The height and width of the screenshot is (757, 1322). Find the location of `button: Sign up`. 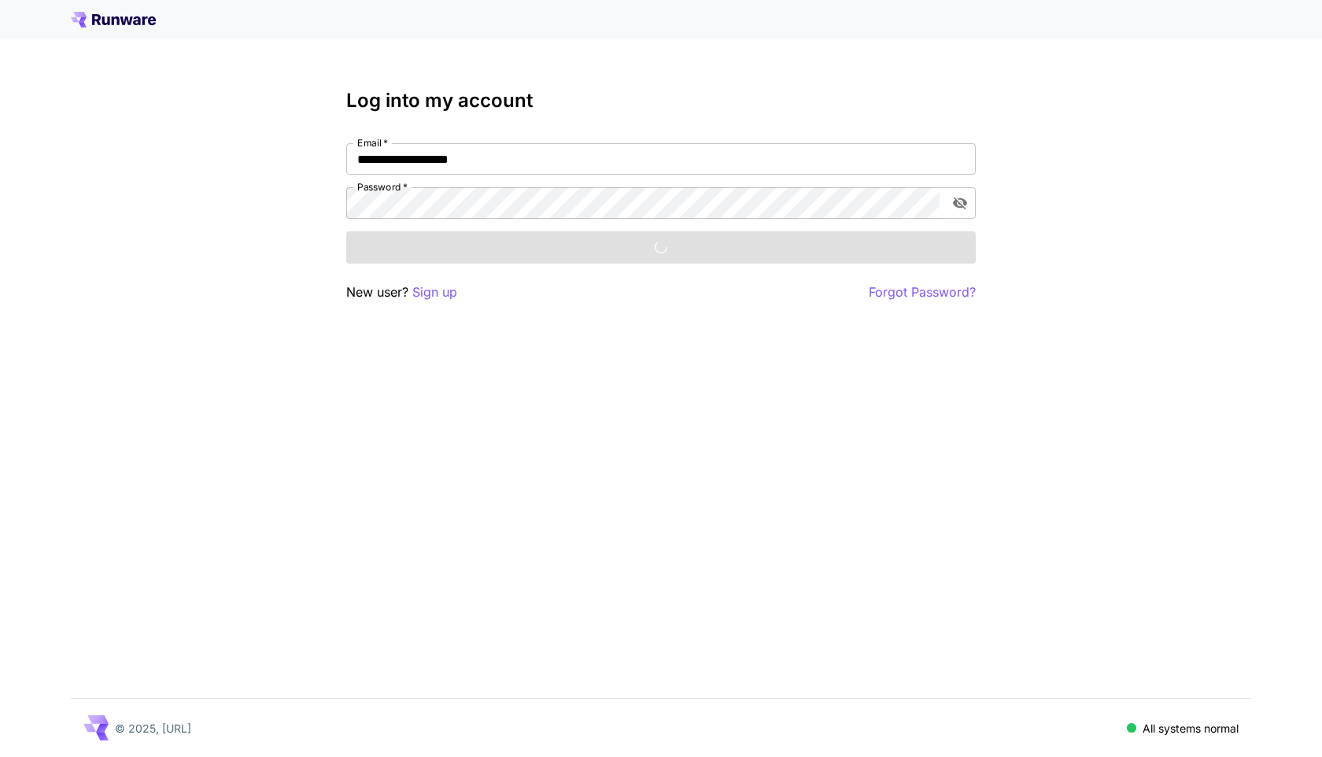

button: Sign up is located at coordinates (434, 292).